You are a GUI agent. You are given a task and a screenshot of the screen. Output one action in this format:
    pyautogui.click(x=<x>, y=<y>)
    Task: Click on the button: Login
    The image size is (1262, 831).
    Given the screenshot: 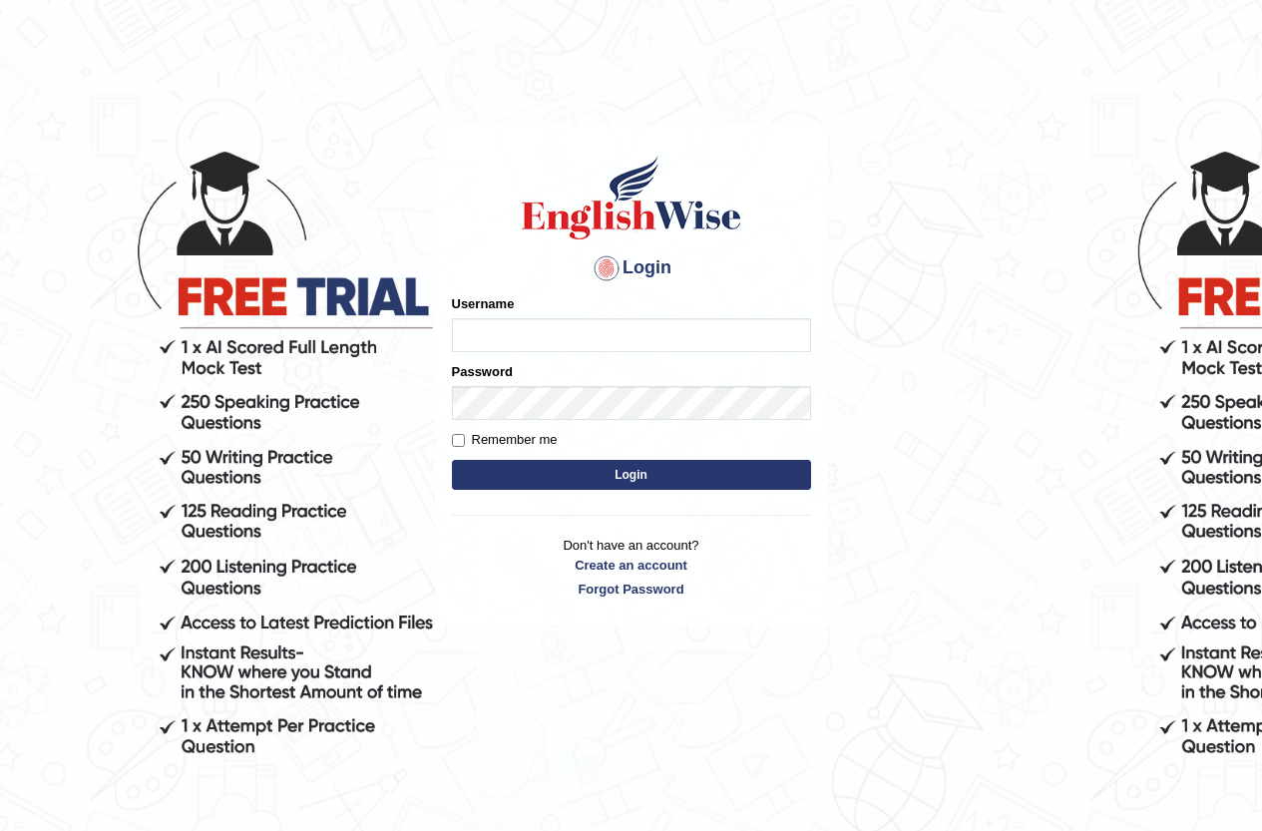 What is the action you would take?
    pyautogui.click(x=631, y=475)
    